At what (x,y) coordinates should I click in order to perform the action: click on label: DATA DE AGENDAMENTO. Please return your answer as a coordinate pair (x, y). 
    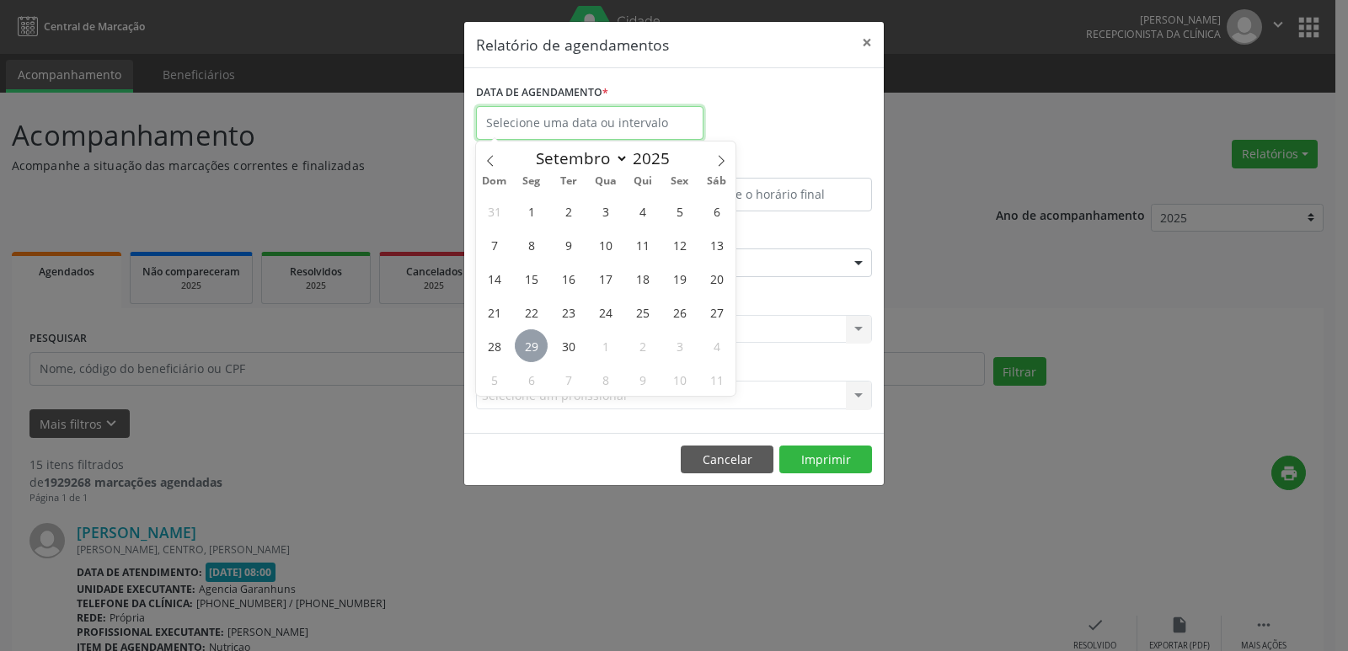
    Looking at the image, I should click on (542, 93).